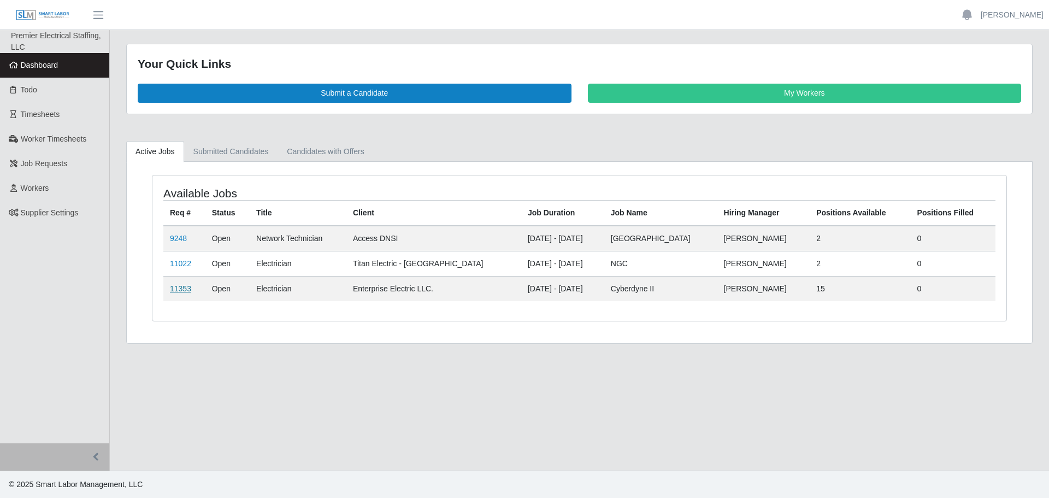  What do you see at coordinates (661, 213) in the screenshot?
I see `th: Job Name` at bounding box center [661, 213].